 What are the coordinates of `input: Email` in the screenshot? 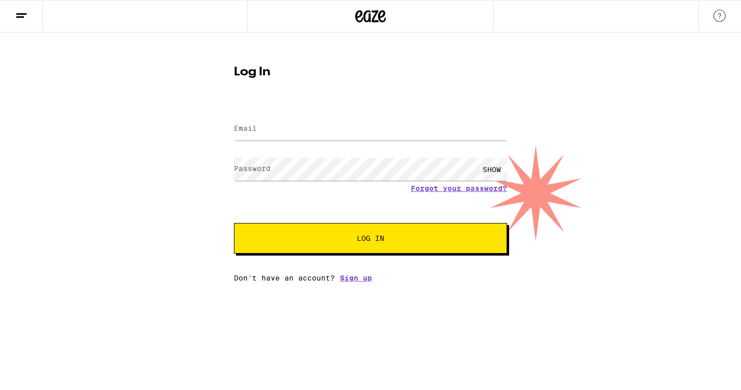 It's located at (371, 129).